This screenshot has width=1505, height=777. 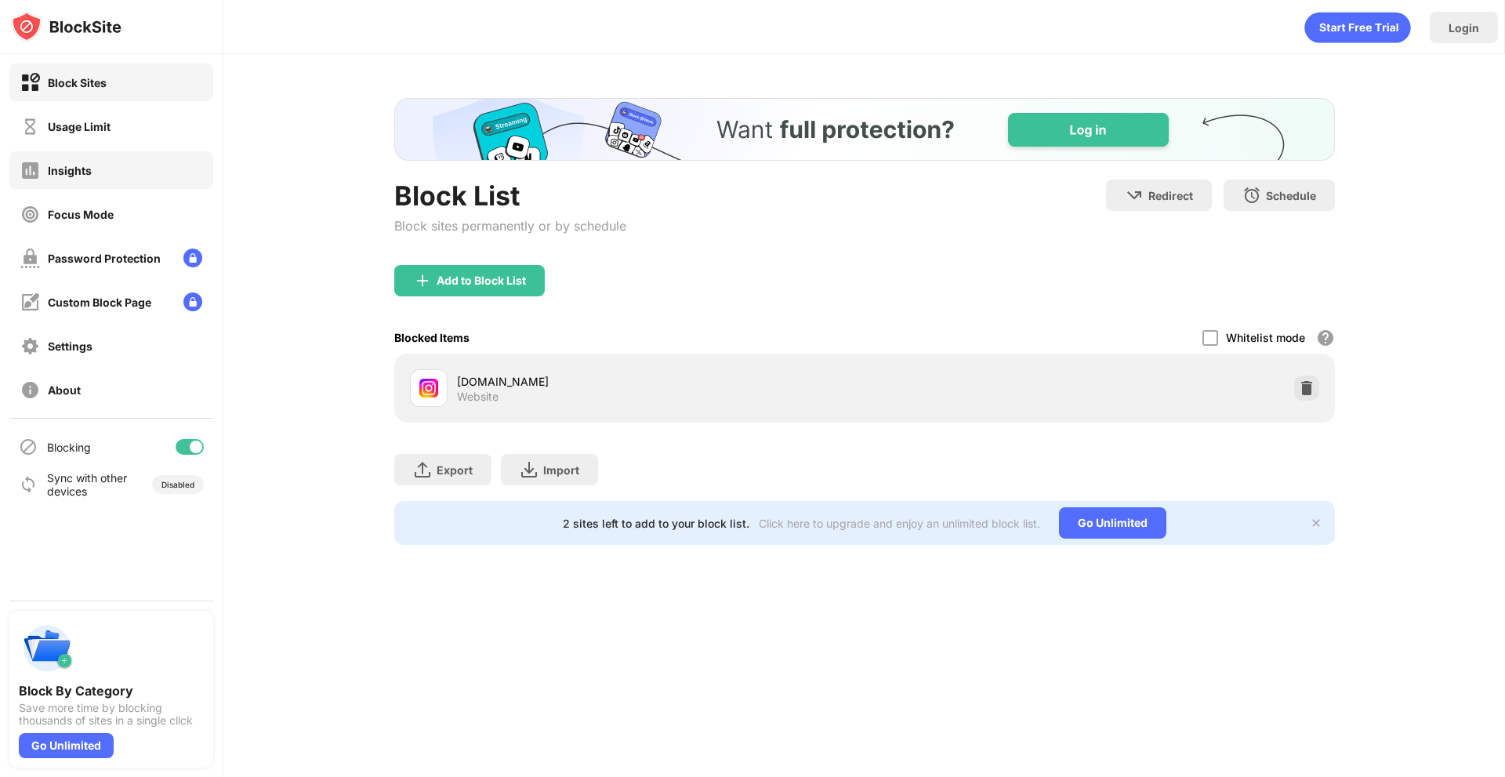 I want to click on img: block-on.svg, so click(x=30, y=82).